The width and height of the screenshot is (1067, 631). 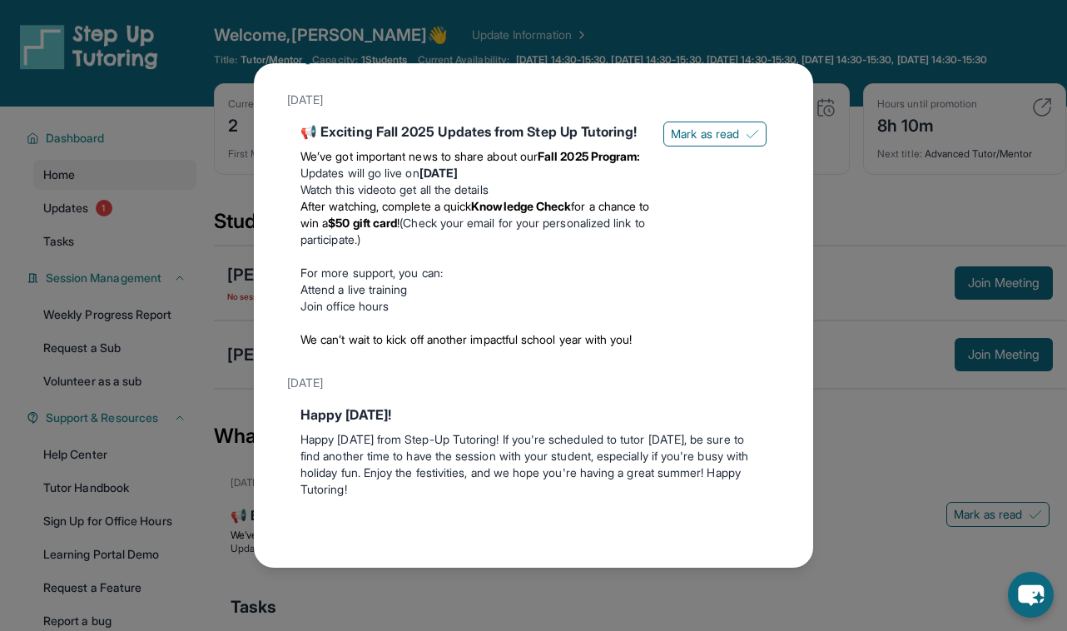 I want to click on strong: Fall 2025 Program:, so click(x=588, y=156).